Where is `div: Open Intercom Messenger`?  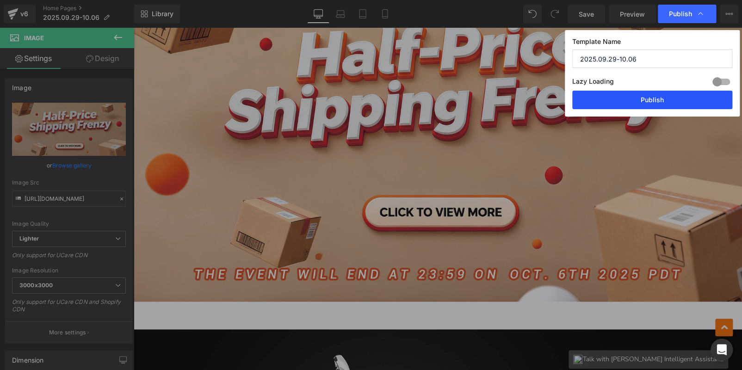
div: Open Intercom Messenger is located at coordinates (721, 350).